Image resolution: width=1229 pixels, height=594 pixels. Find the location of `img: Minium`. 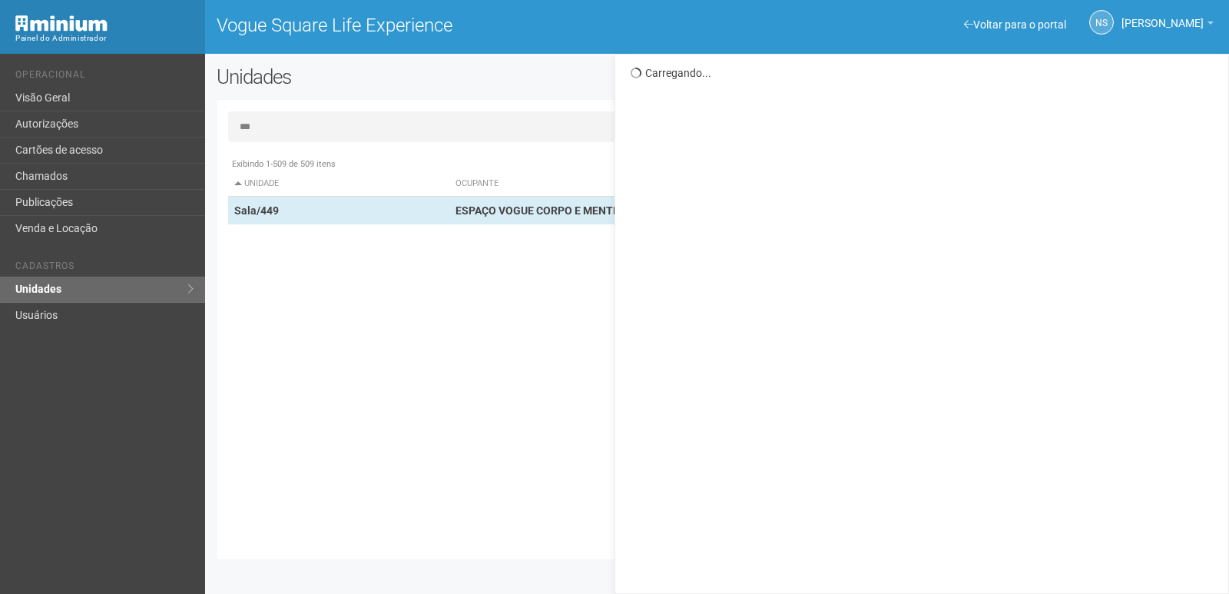

img: Minium is located at coordinates (61, 23).